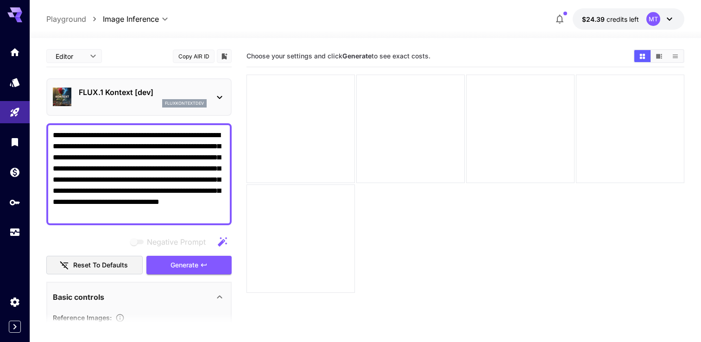 This screenshot has height=342, width=701. What do you see at coordinates (357, 56) in the screenshot?
I see `b: Generate` at bounding box center [357, 56].